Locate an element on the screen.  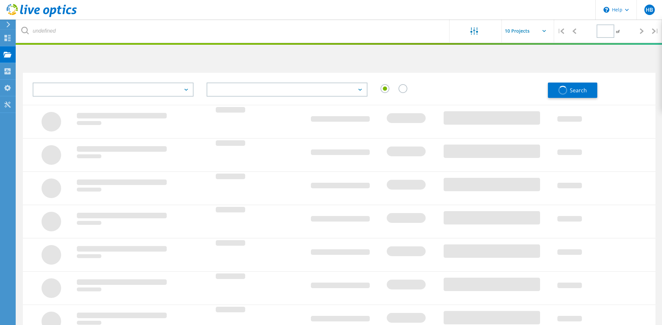
span: Search is located at coordinates (578, 90).